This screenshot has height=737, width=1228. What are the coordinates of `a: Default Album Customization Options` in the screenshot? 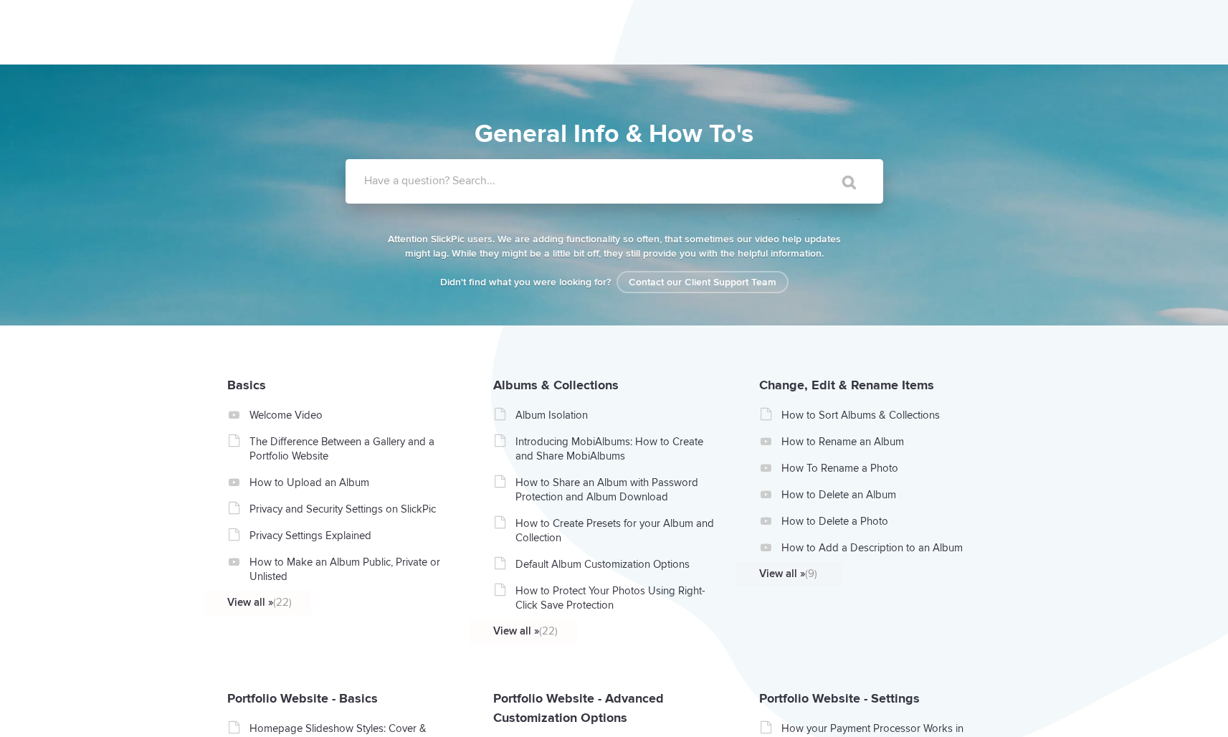 It's located at (616, 564).